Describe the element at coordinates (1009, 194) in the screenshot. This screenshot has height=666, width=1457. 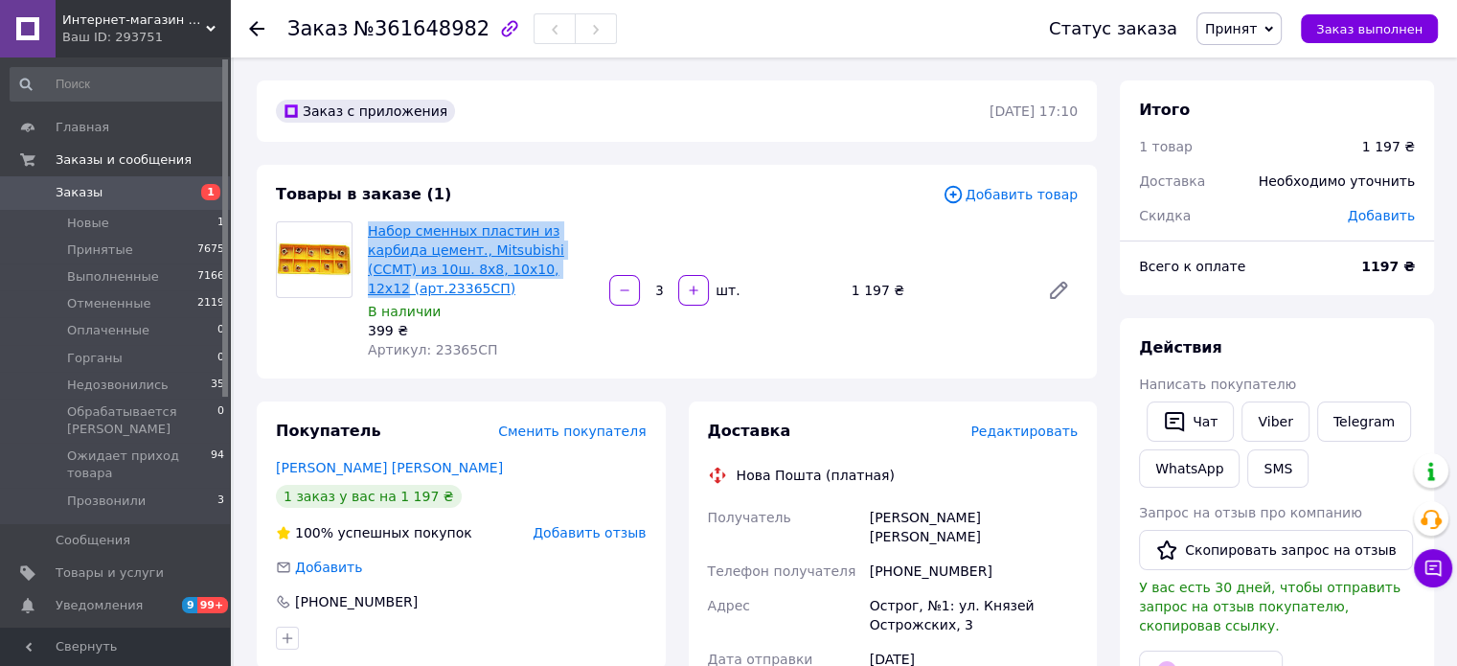
I see `span: Добавить товар` at that location.